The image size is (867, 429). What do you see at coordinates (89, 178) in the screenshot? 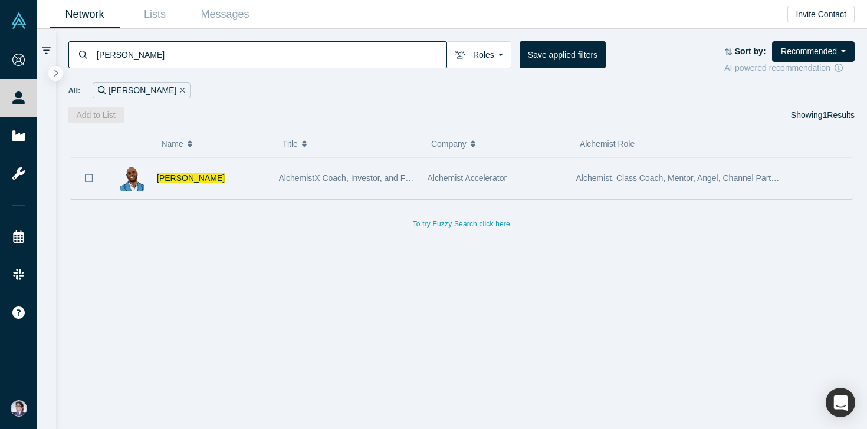
I see `button: Bookmark` at bounding box center [89, 178].